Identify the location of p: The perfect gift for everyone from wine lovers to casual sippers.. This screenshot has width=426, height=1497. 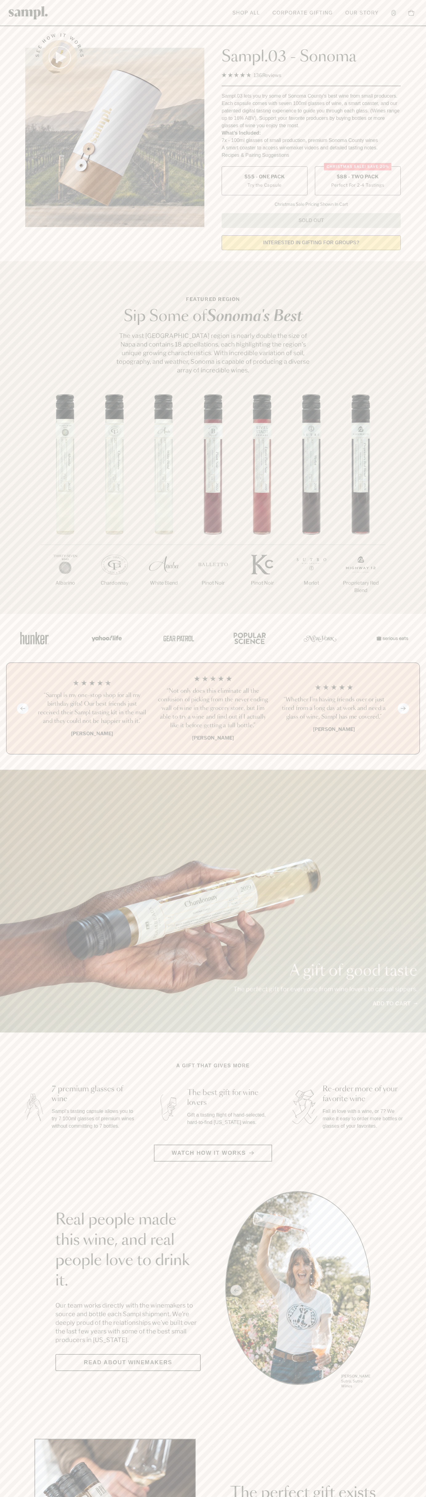
(326, 989).